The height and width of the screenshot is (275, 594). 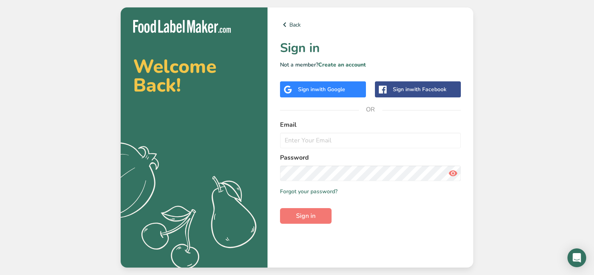 I want to click on h2: Welcome Back!, so click(x=194, y=76).